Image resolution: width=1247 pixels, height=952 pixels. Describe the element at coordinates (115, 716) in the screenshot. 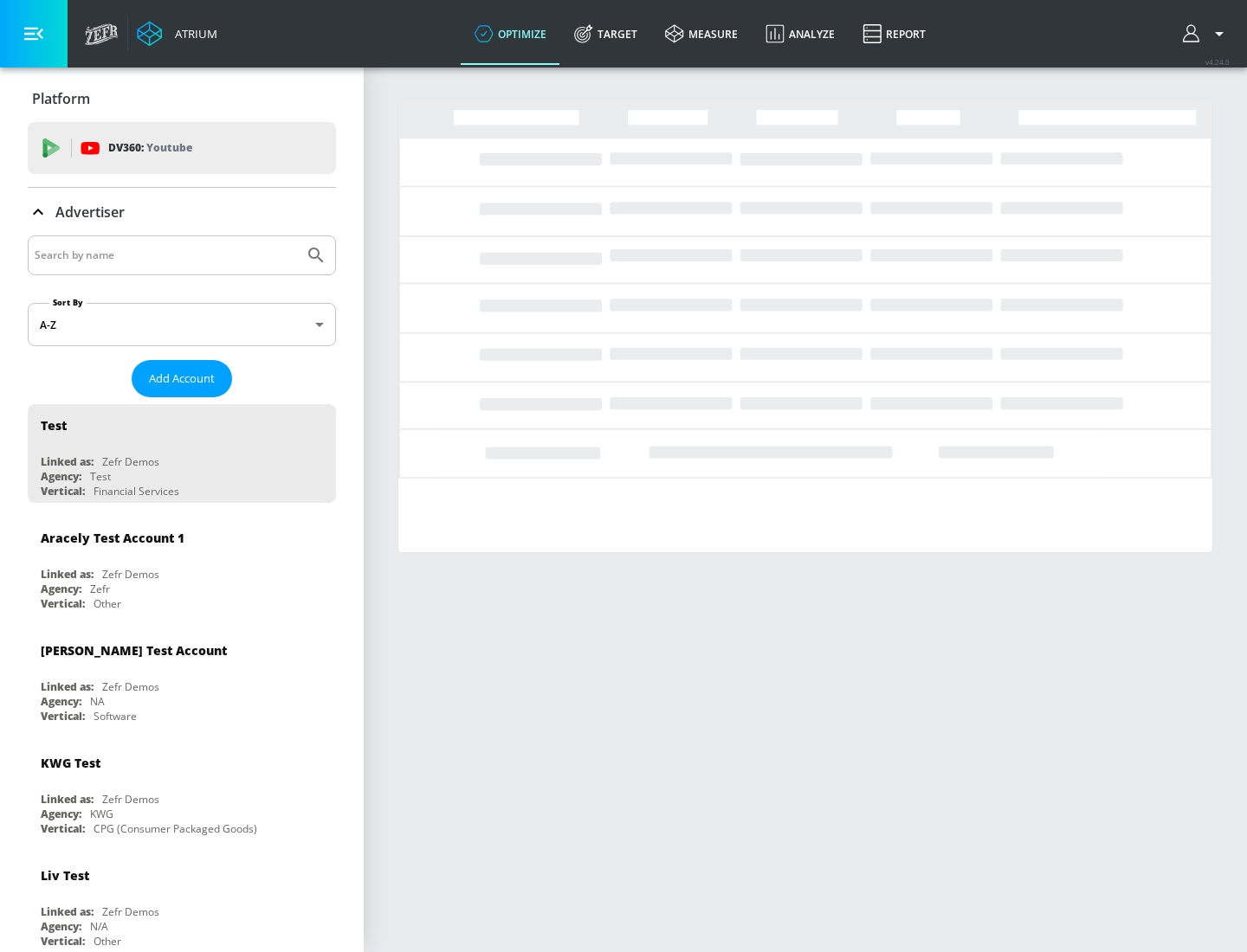

I see `div: Software` at that location.